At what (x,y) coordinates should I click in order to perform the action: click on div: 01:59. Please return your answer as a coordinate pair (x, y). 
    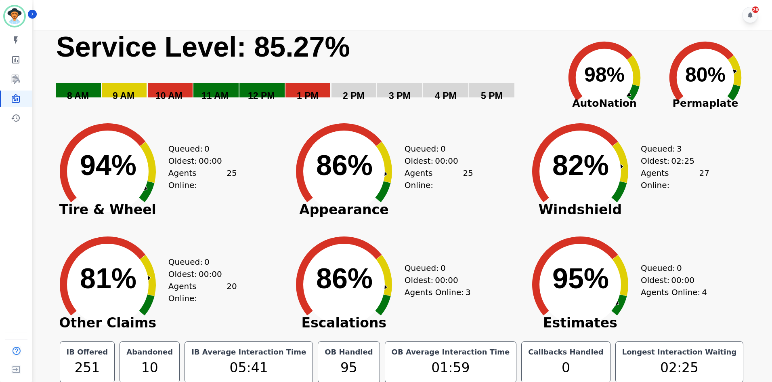
    Looking at the image, I should click on (451, 368).